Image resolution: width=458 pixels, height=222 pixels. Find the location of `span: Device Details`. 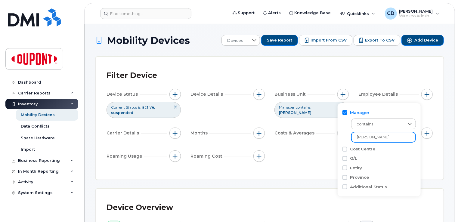

span: Device Details is located at coordinates (208, 94).